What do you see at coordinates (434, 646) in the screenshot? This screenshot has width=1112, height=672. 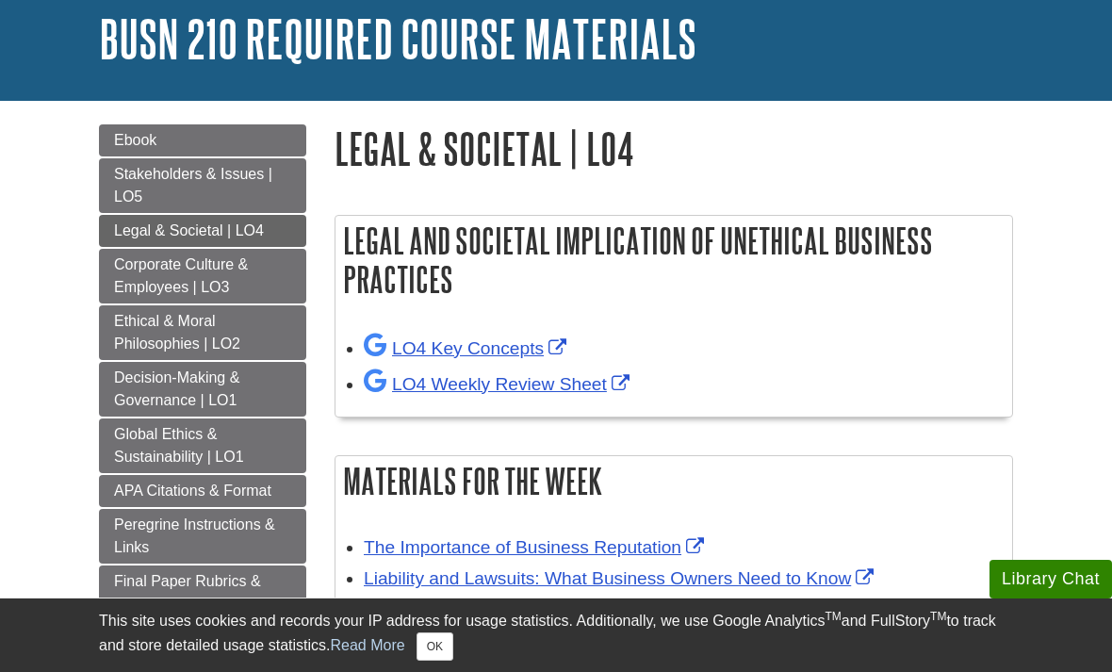 I see `button: Close` at bounding box center [434, 646].